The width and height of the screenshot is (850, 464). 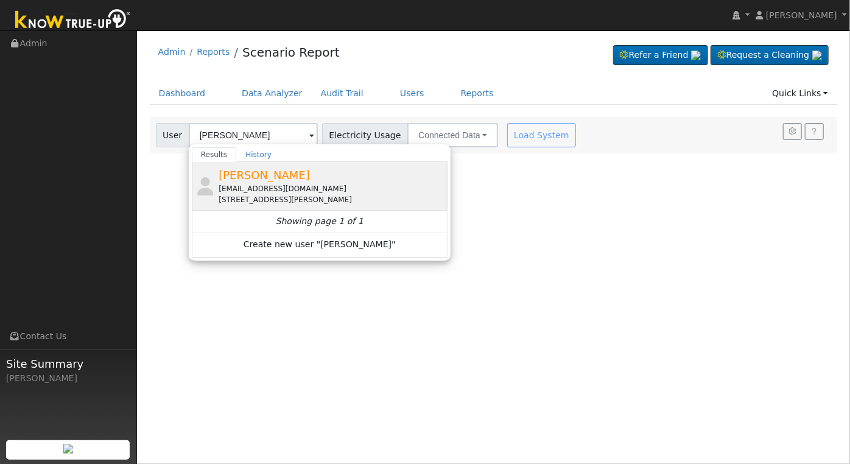 What do you see at coordinates (68, 364) in the screenshot?
I see `span: Site Summary` at bounding box center [68, 364].